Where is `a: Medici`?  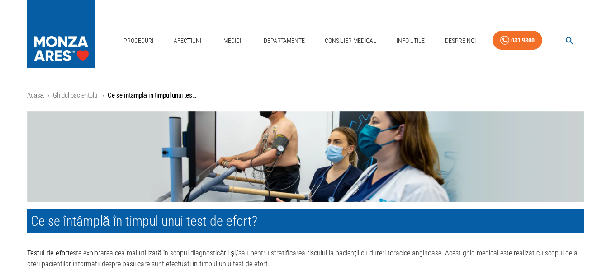 a: Medici is located at coordinates (232, 41).